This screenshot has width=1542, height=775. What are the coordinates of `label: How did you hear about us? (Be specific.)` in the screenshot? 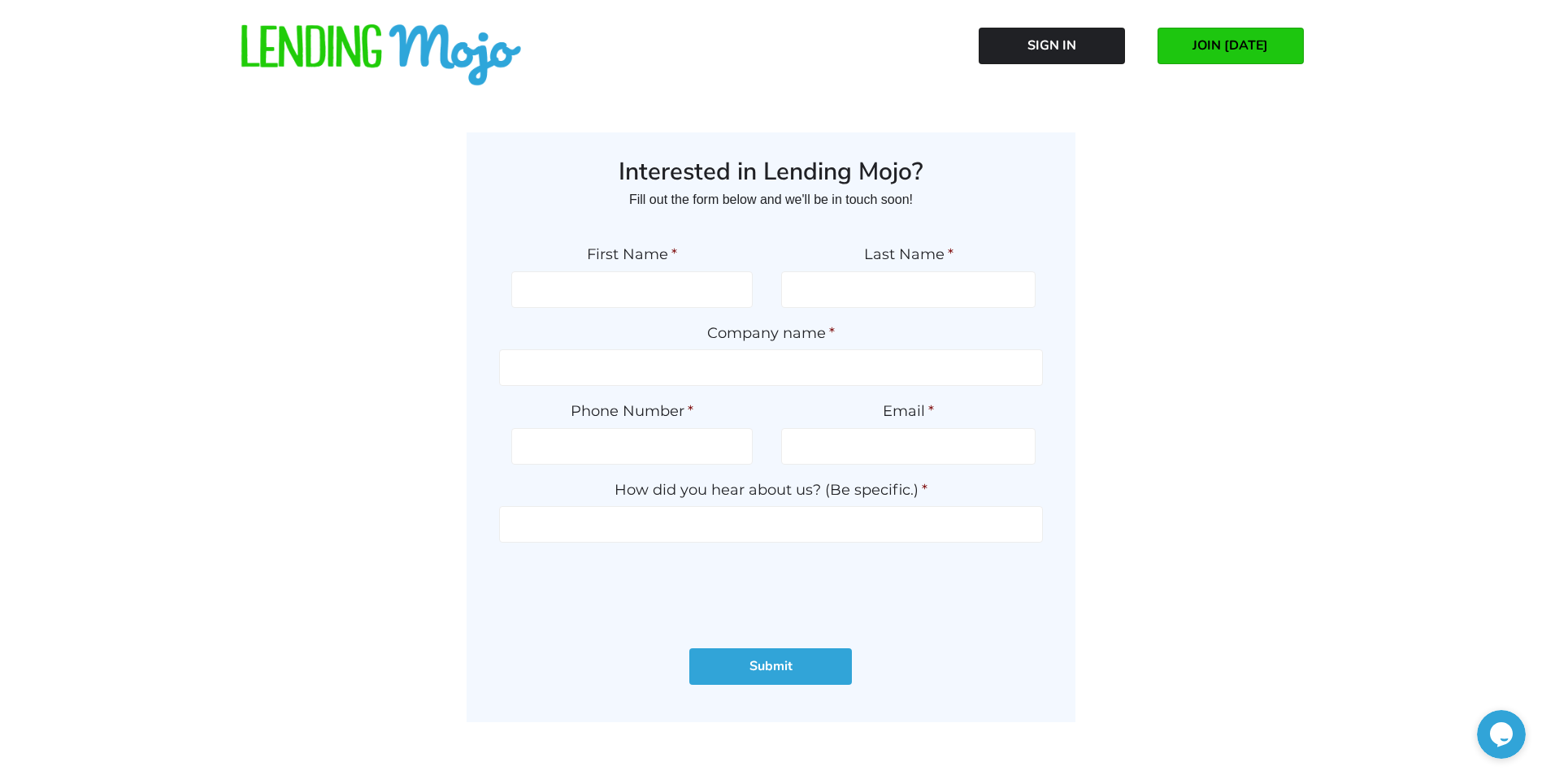 It's located at (770, 490).